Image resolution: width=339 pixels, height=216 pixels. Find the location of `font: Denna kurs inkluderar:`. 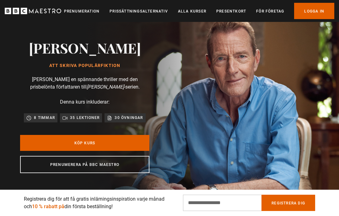

font: Denna kurs inkluderar: is located at coordinates (85, 102).